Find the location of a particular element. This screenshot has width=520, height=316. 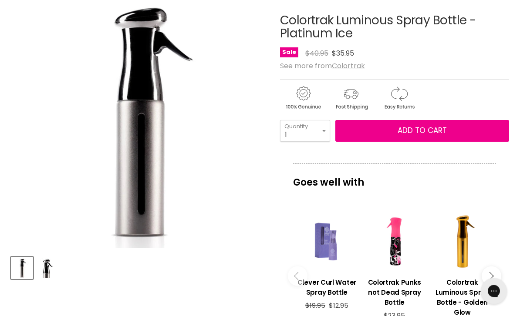

span: See more from is located at coordinates (322, 66).